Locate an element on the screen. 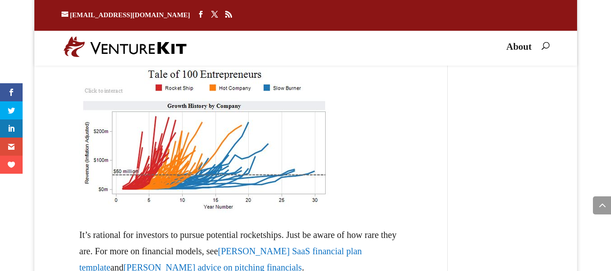  img: VentureKit is located at coordinates (125, 47).